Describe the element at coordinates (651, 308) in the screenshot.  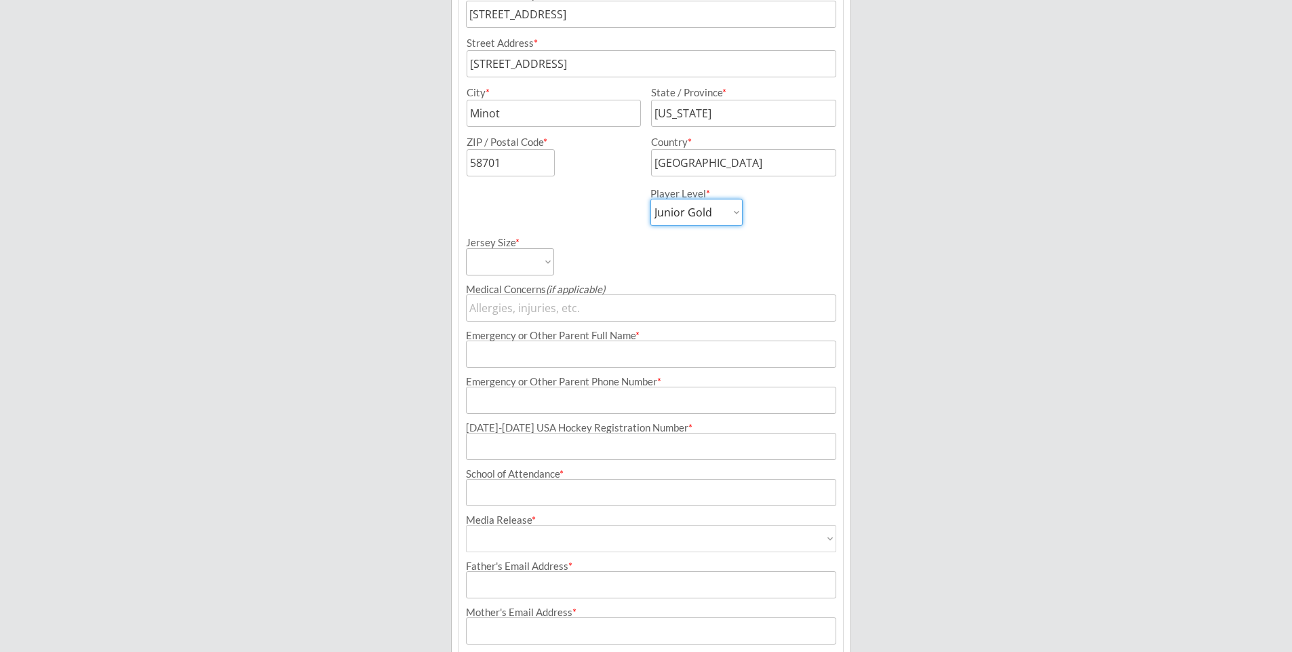
I see `input: Allergies, injuries, etc.` at that location.